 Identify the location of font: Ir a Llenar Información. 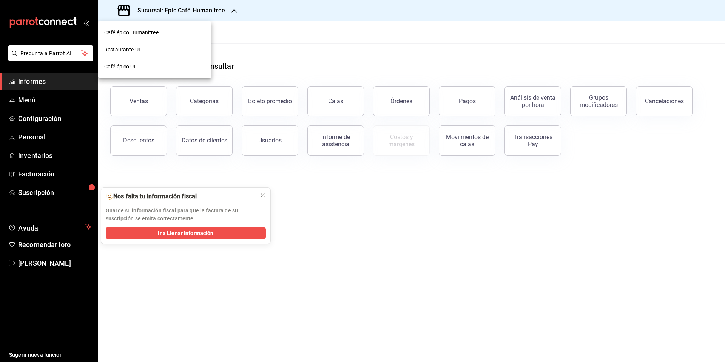
(185, 233).